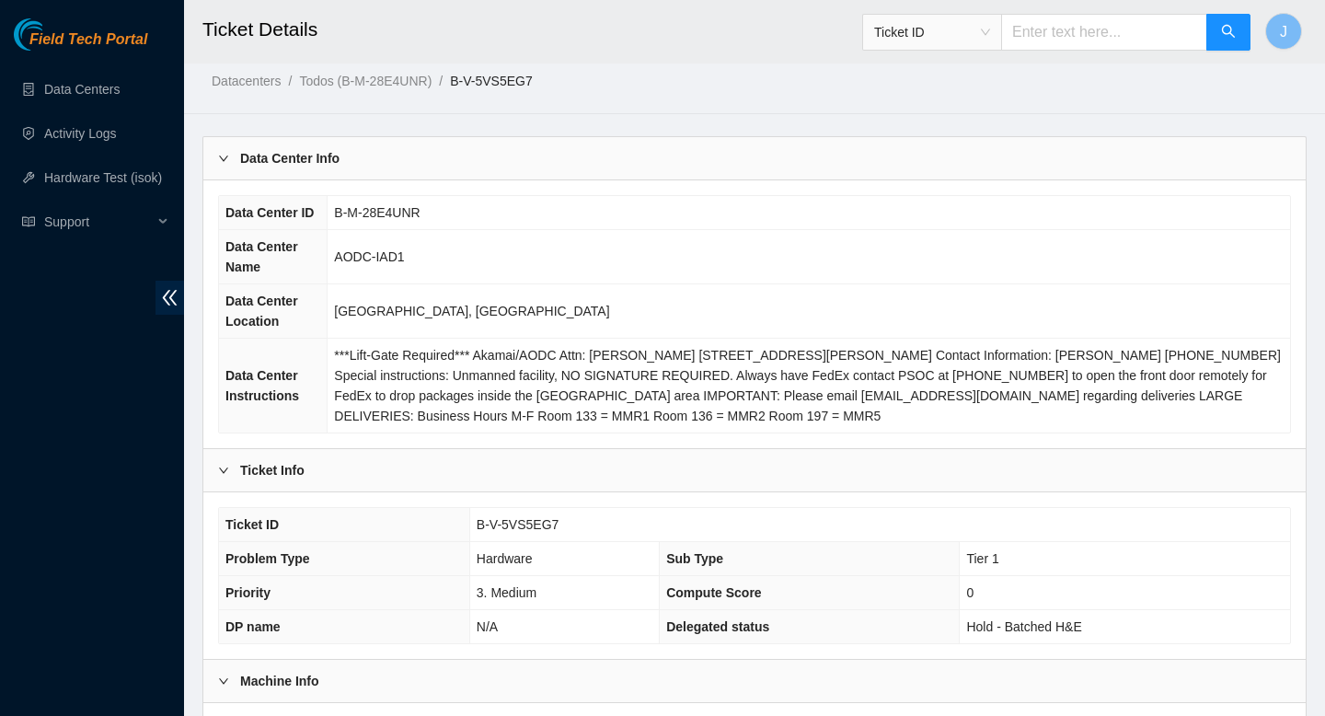  What do you see at coordinates (718, 627) in the screenshot?
I see `span: Delegated status` at bounding box center [718, 627].